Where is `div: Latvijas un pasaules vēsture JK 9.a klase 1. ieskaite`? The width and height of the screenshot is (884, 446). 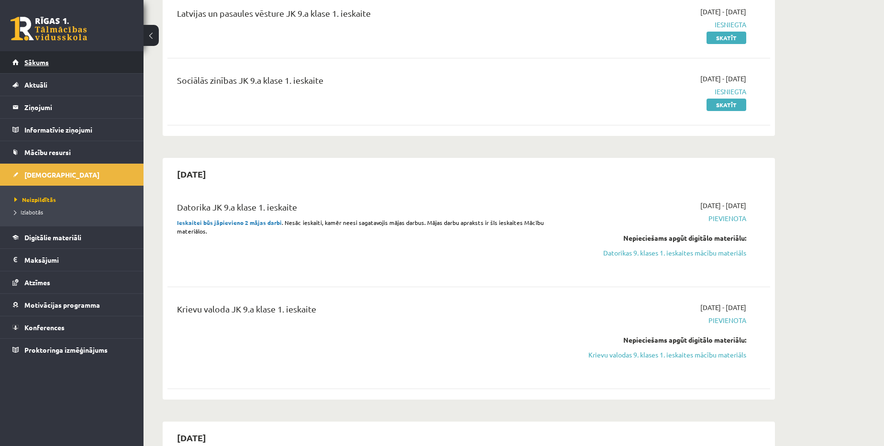
div: Latvijas un pasaules vēsture JK 9.a klase 1. ieskaite is located at coordinates (364, 15).